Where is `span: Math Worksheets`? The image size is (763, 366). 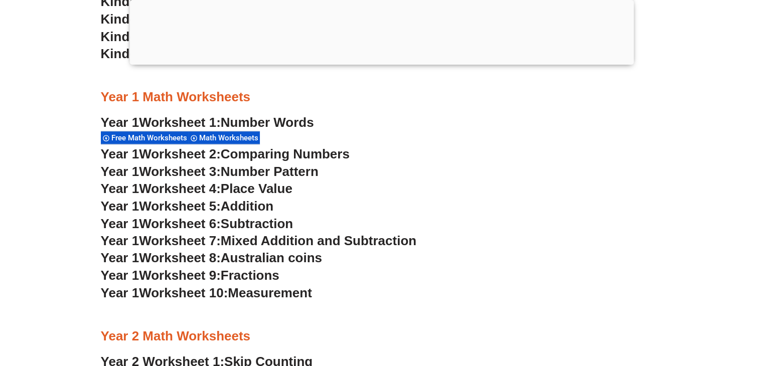
span: Math Worksheets is located at coordinates (230, 138).